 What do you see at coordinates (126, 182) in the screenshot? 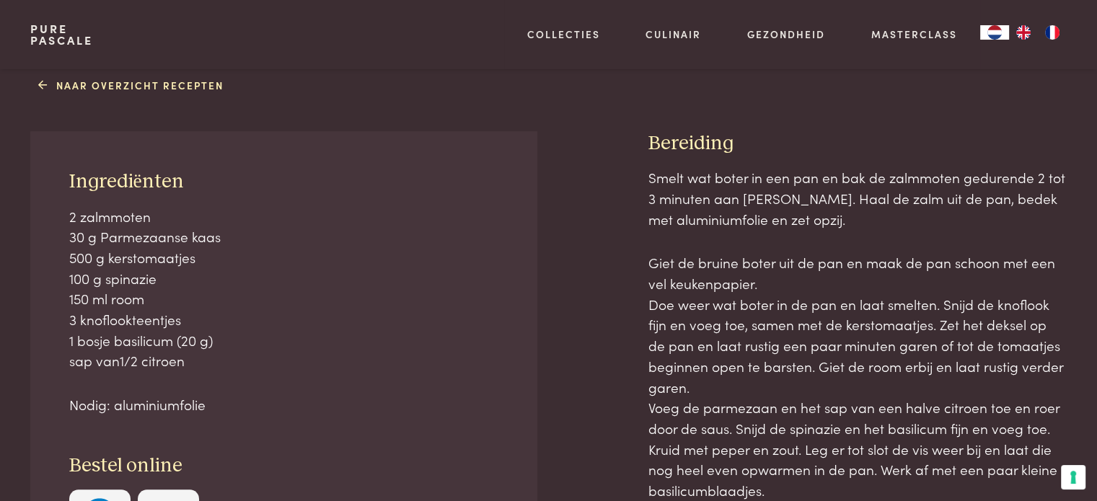
I see `span: Ingrediënten` at bounding box center [126, 182].